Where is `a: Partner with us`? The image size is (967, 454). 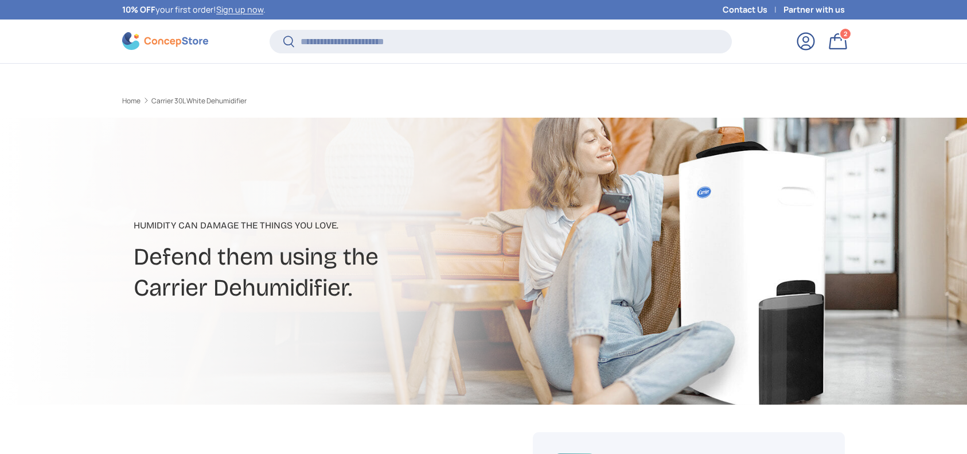
a: Partner with us is located at coordinates (814, 10).